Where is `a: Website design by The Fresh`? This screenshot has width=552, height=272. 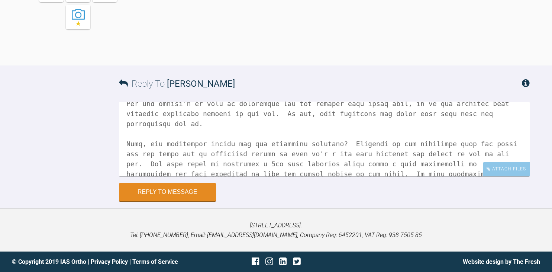 a: Website design by The Fresh is located at coordinates (501, 261).